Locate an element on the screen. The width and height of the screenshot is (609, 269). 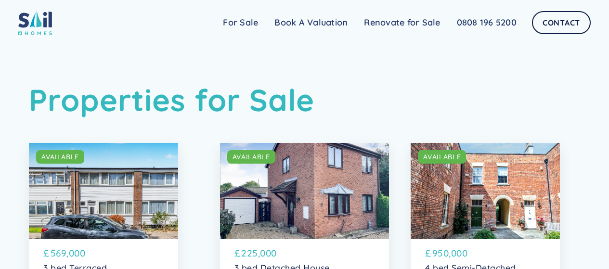
p: 225,000 is located at coordinates (259, 253).